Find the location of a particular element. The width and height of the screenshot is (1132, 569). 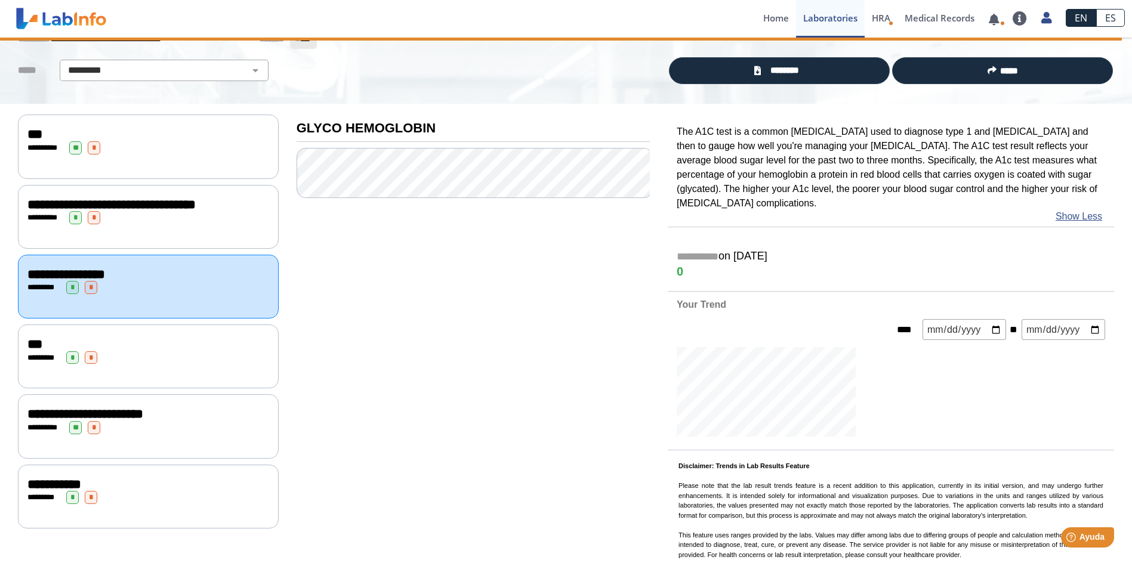

h4: 0 is located at coordinates (891, 272).